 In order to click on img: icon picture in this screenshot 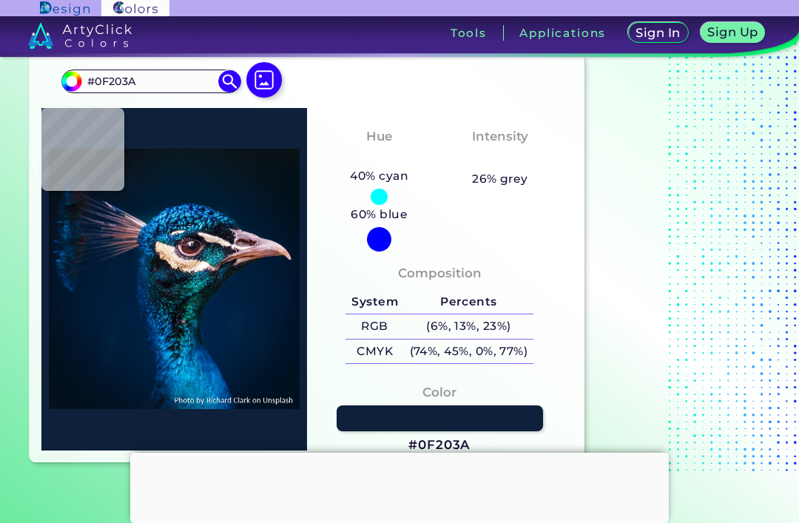, I will do `click(264, 80)`.